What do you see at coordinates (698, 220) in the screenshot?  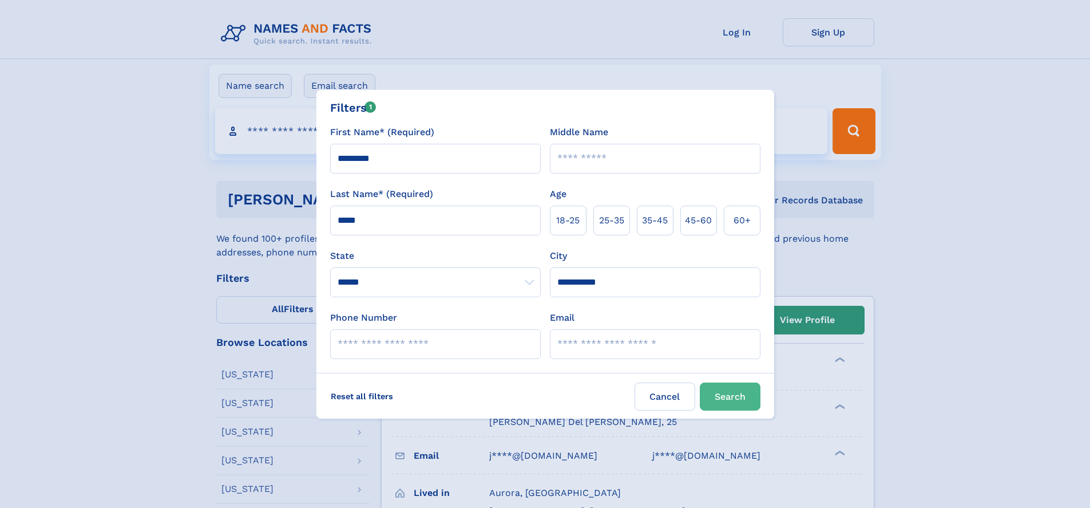 I see `span: 45‑60` at bounding box center [698, 220].